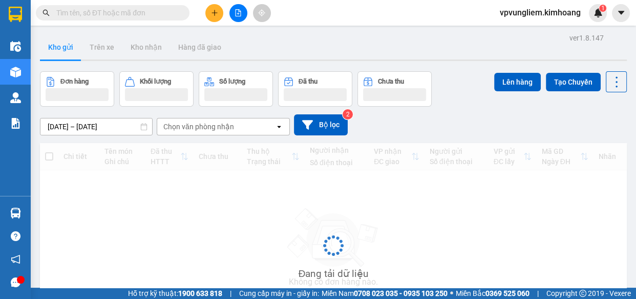 This screenshot has height=299, width=636. I want to click on button: aim, so click(262, 13).